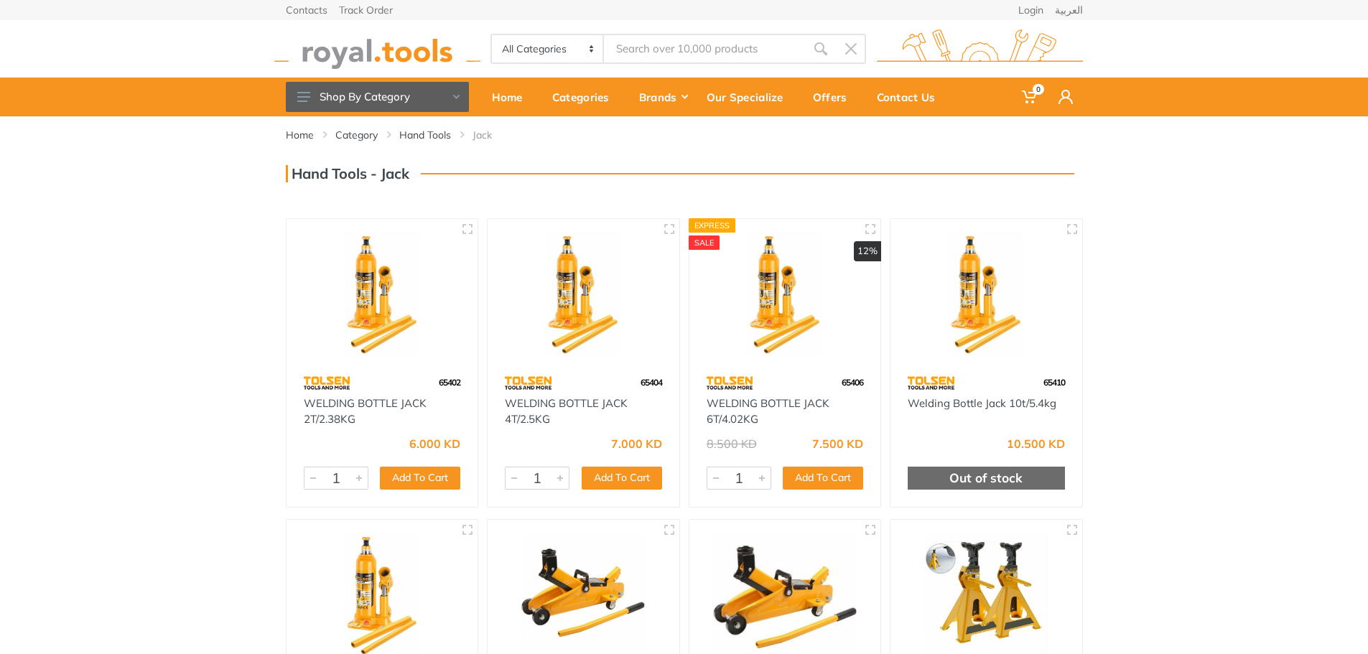  Describe the element at coordinates (750, 97) in the screenshot. I see `a: Our Specialize` at that location.